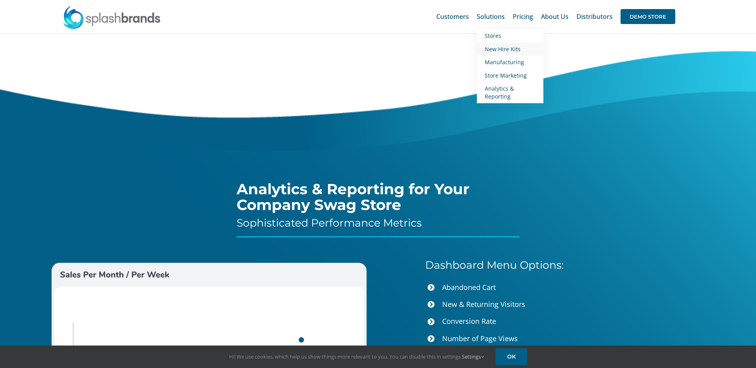 This screenshot has height=368, width=756. What do you see at coordinates (554, 17) in the screenshot?
I see `span: About Us` at bounding box center [554, 17].